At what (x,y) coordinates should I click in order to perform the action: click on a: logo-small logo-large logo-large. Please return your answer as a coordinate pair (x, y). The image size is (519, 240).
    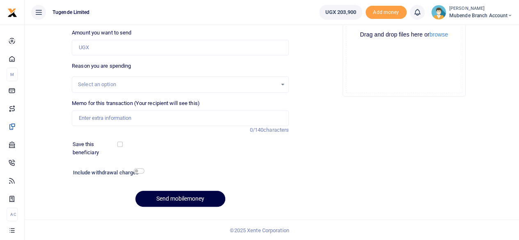
    Looking at the image, I should click on (12, 12).